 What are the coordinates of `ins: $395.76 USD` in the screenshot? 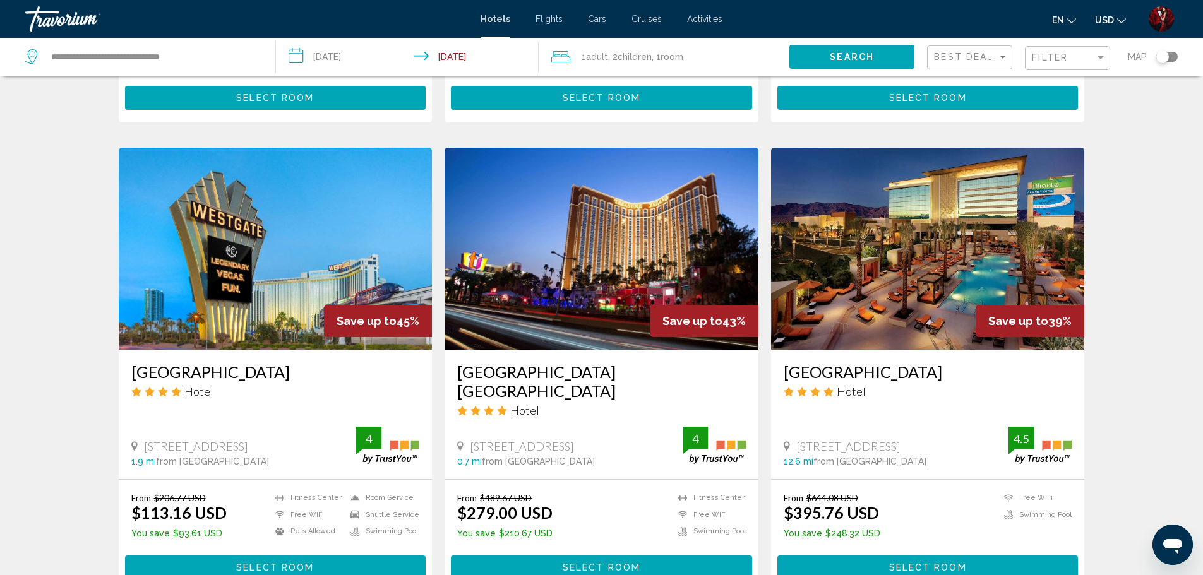 It's located at (831, 513).